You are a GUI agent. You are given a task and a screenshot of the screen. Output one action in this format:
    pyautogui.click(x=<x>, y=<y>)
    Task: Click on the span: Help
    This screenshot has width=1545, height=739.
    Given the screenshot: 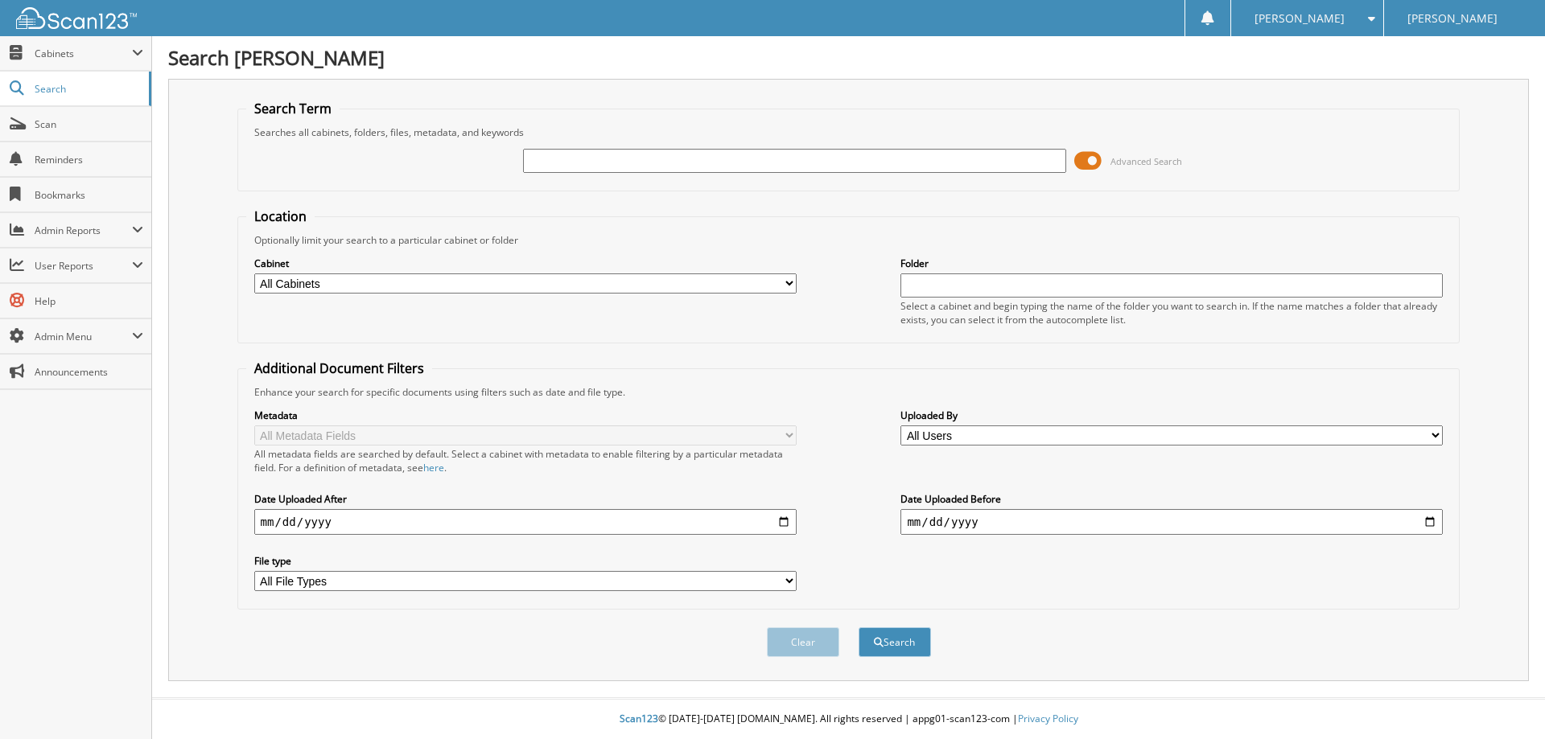 What is the action you would take?
    pyautogui.click(x=88, y=301)
    